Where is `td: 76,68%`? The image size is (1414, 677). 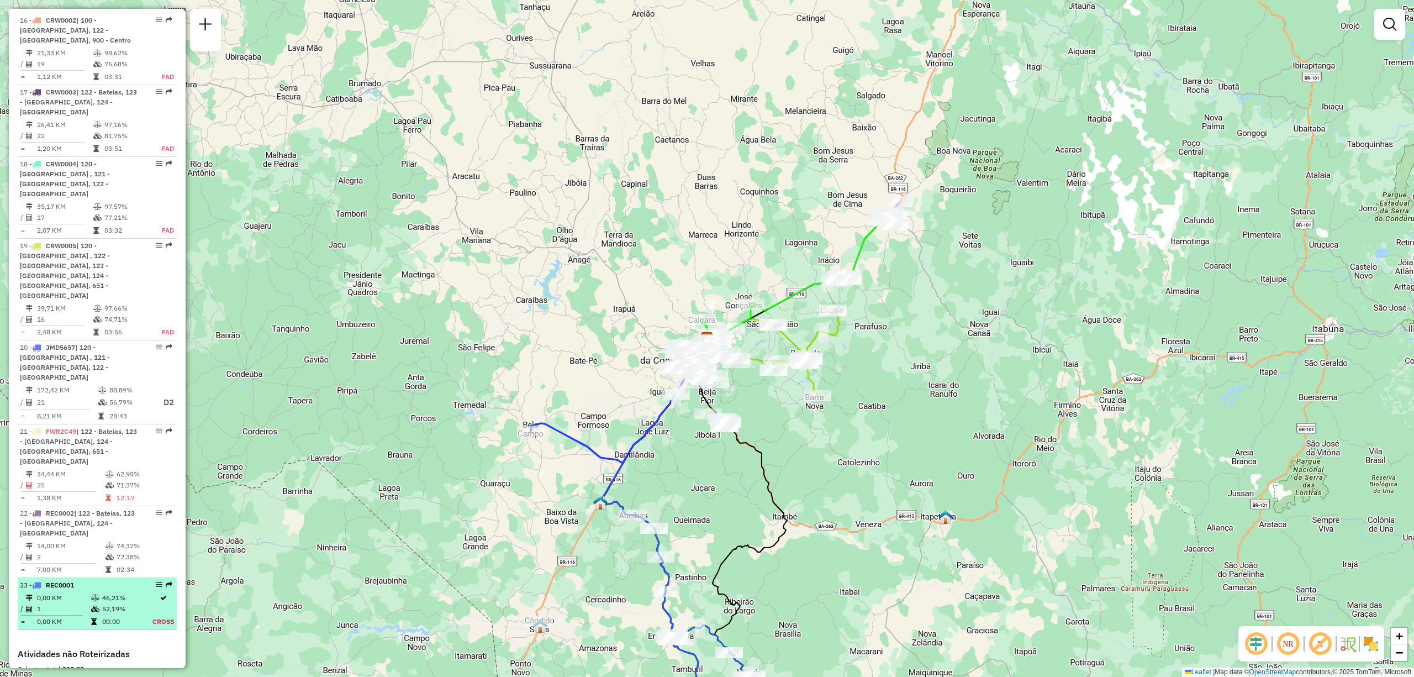
td: 76,68% is located at coordinates (126, 64).